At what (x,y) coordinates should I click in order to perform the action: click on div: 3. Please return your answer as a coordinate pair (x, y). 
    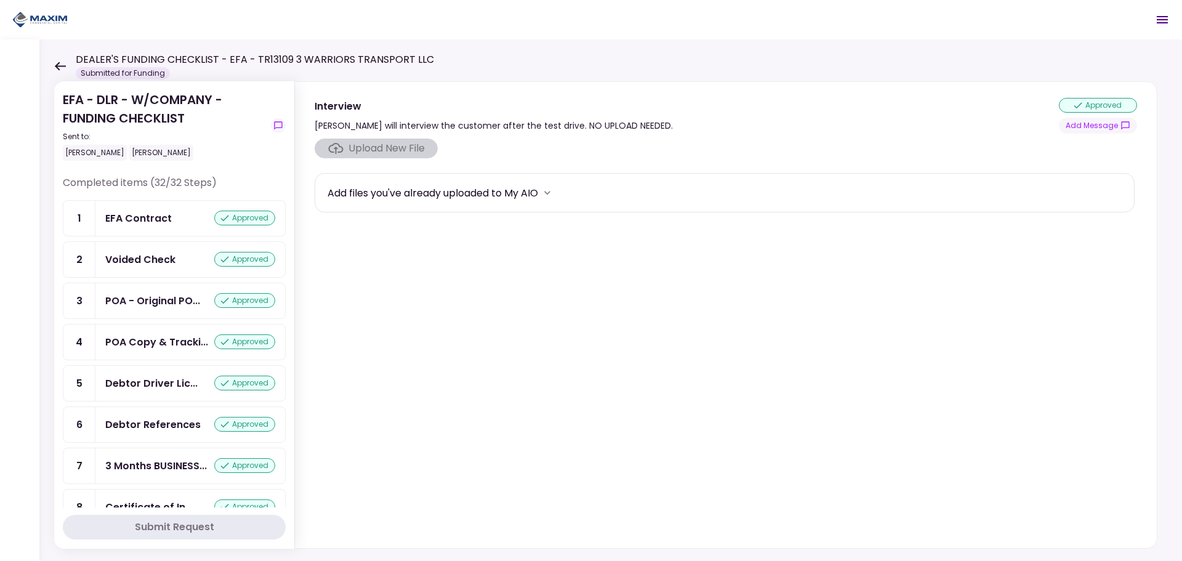
    Looking at the image, I should click on (79, 301).